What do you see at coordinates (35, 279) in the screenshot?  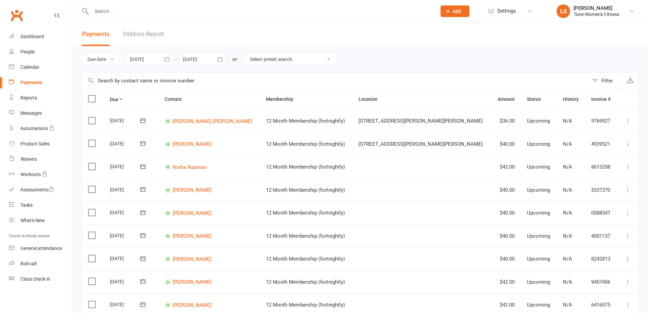 I see `div: Class check-in` at bounding box center [35, 279].